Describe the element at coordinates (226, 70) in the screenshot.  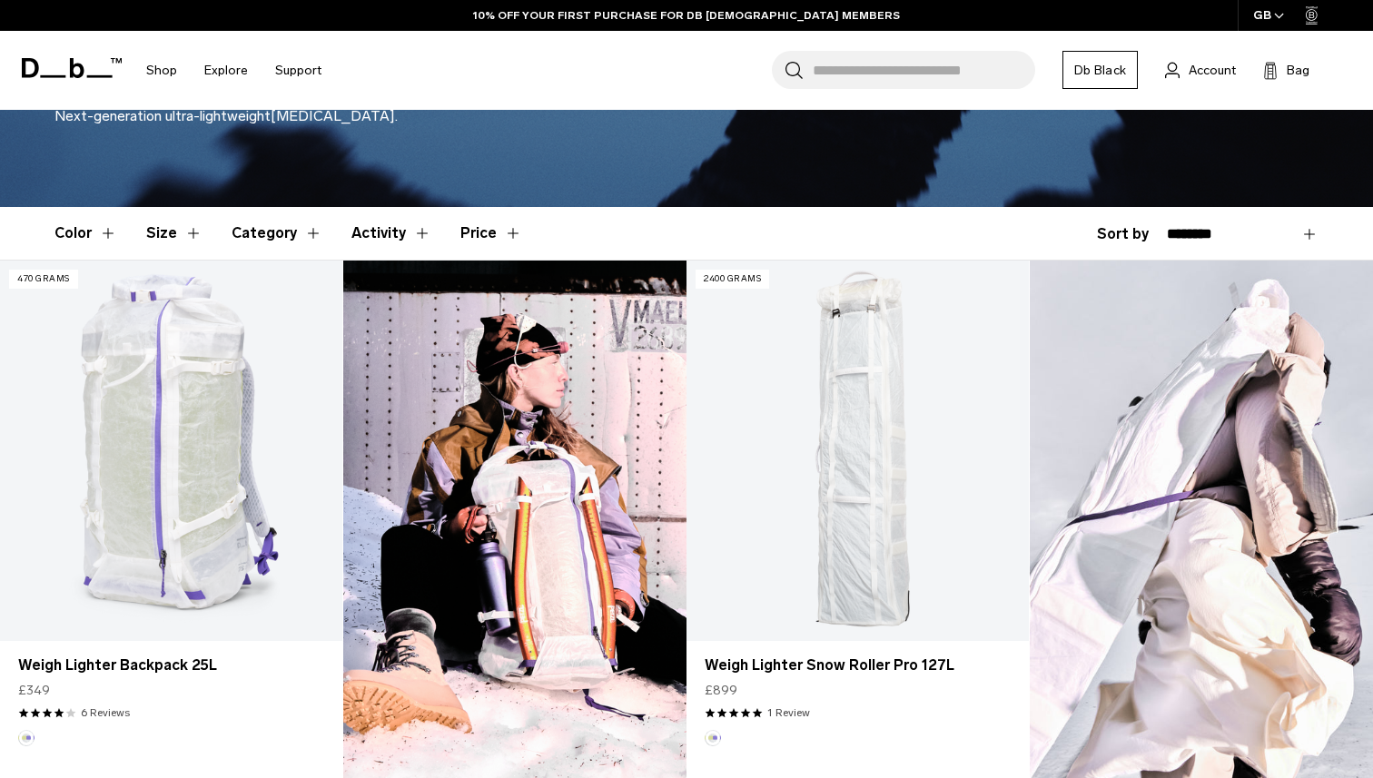
I see `a: Explore` at that location.